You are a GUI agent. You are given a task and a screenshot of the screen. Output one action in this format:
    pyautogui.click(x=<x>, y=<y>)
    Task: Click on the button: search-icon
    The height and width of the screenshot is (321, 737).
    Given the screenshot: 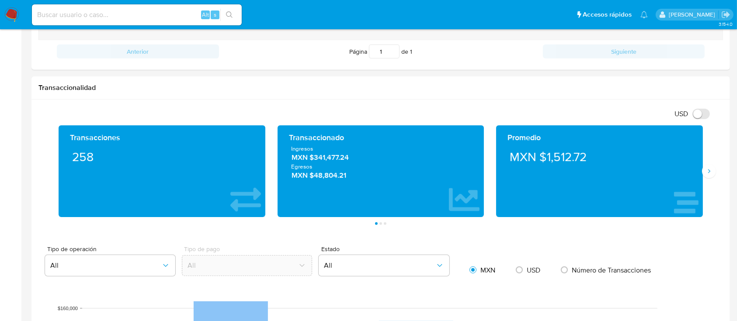 What is the action you would take?
    pyautogui.click(x=229, y=15)
    